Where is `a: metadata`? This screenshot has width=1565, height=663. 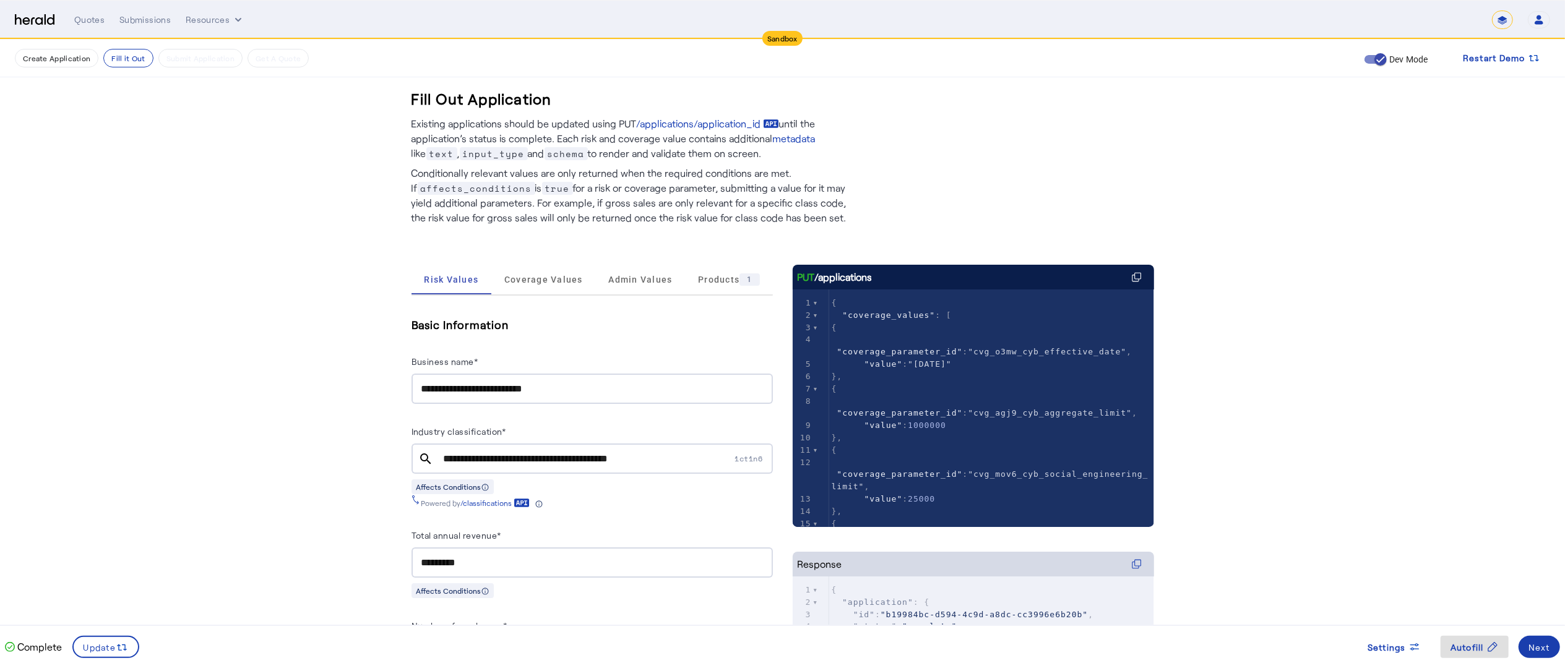 a: metadata is located at coordinates (794, 139).